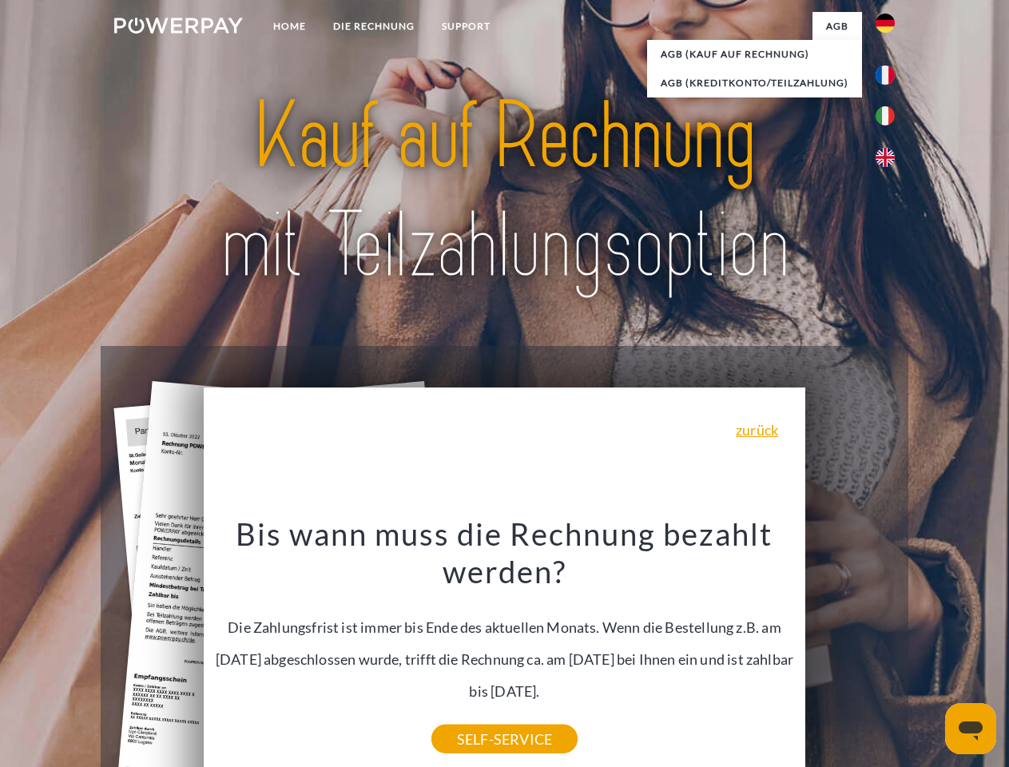  I want to click on img: de, so click(886, 23).